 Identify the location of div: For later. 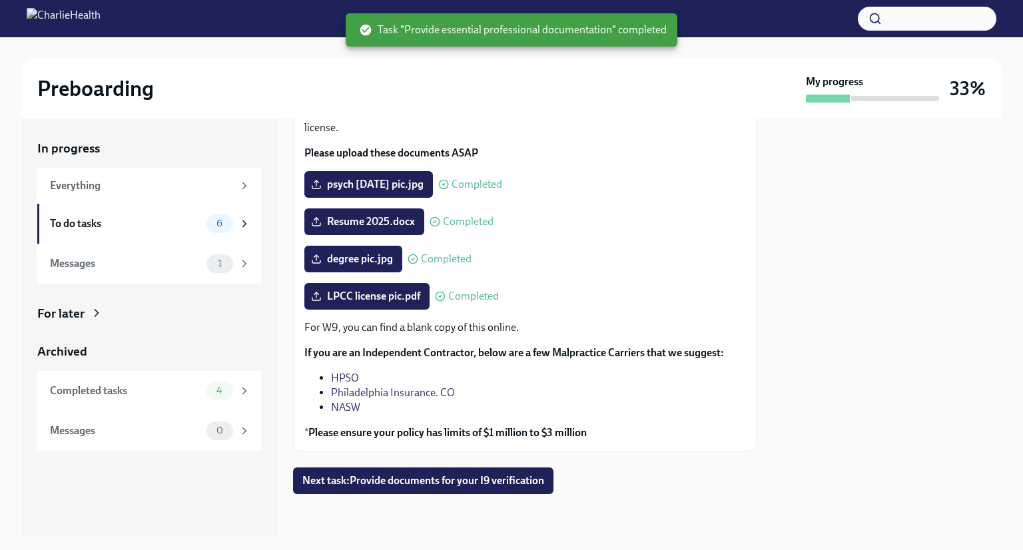
(61, 314).